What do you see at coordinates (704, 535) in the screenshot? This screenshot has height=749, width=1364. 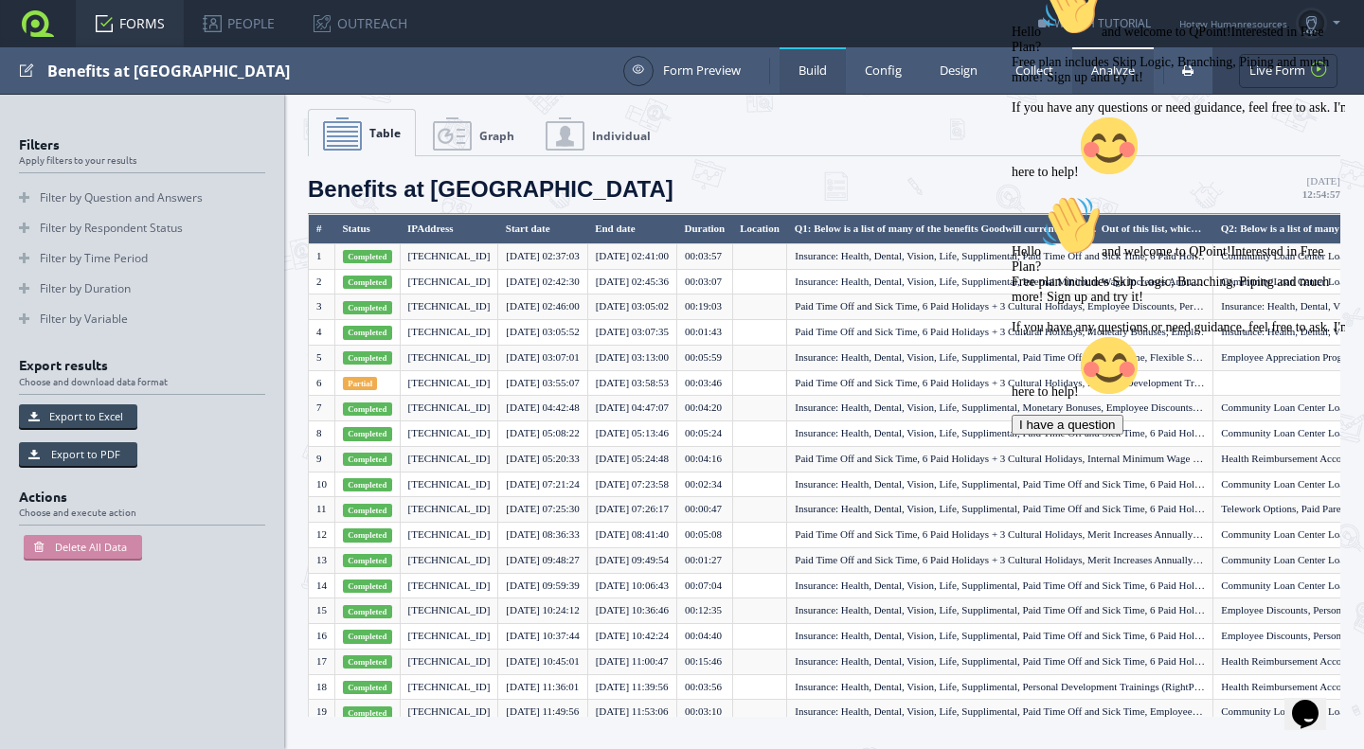 I see `td: 00:05:08` at bounding box center [704, 535].